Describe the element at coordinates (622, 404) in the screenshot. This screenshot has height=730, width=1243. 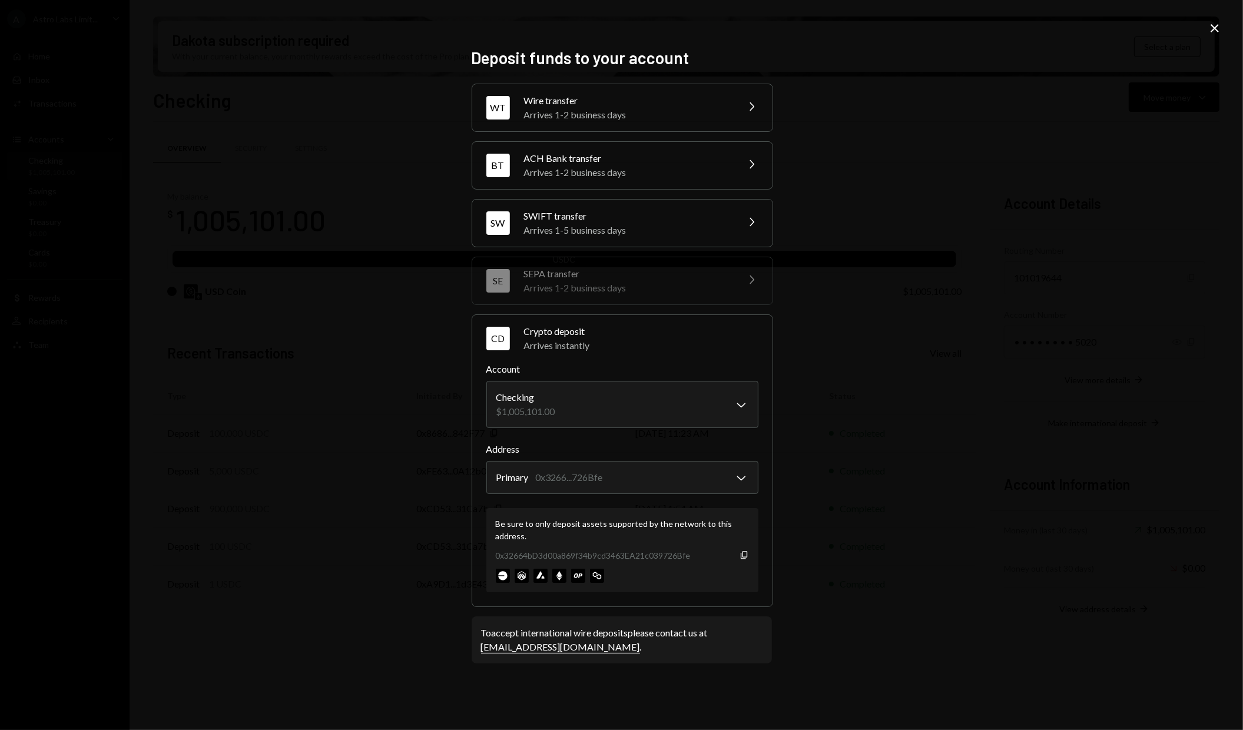
I see `button: Account` at that location.